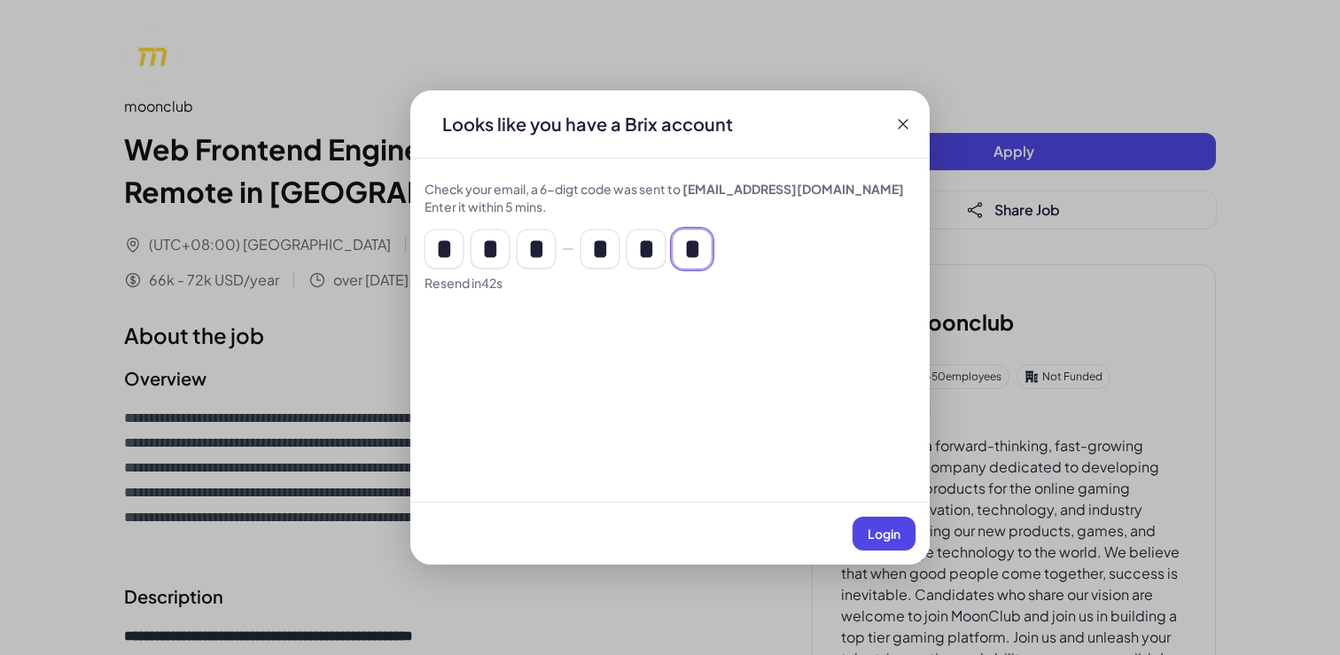  What do you see at coordinates (884, 534) in the screenshot?
I see `button: Login` at bounding box center [884, 534].